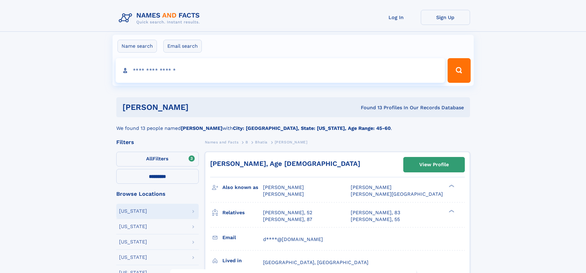 This screenshot has width=586, height=273. Describe the element at coordinates (261, 142) in the screenshot. I see `span: Bhatia` at that location.